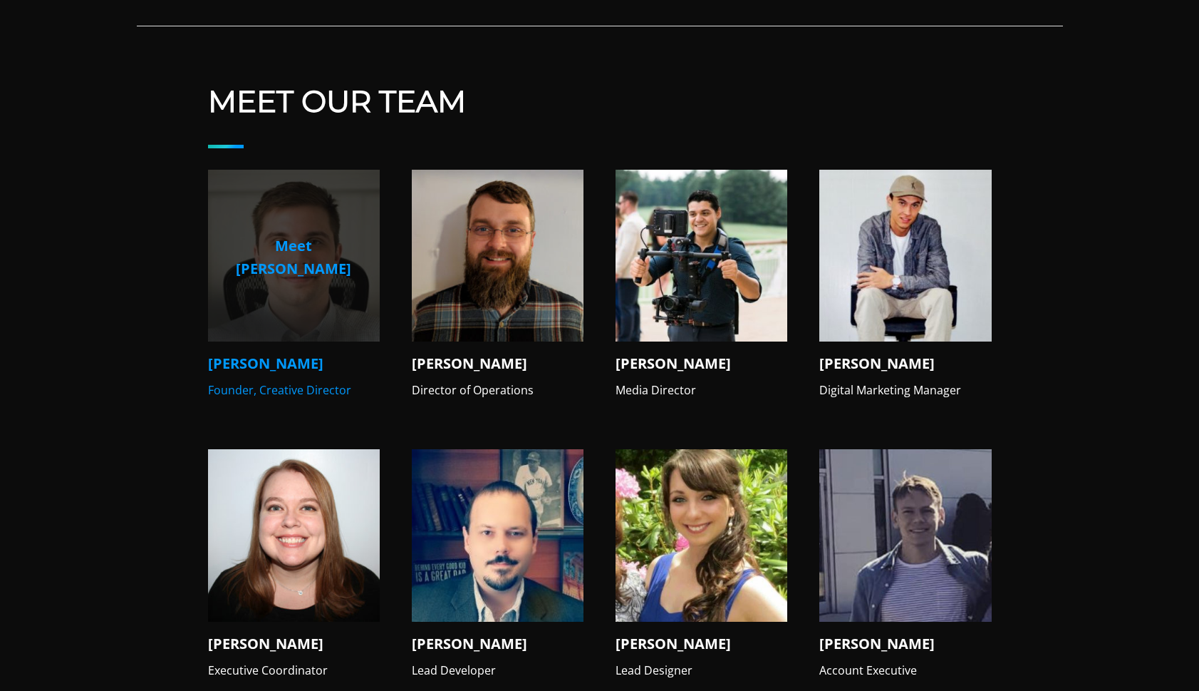  Describe the element at coordinates (905, 671) in the screenshot. I see `p: Account Executive` at that location.